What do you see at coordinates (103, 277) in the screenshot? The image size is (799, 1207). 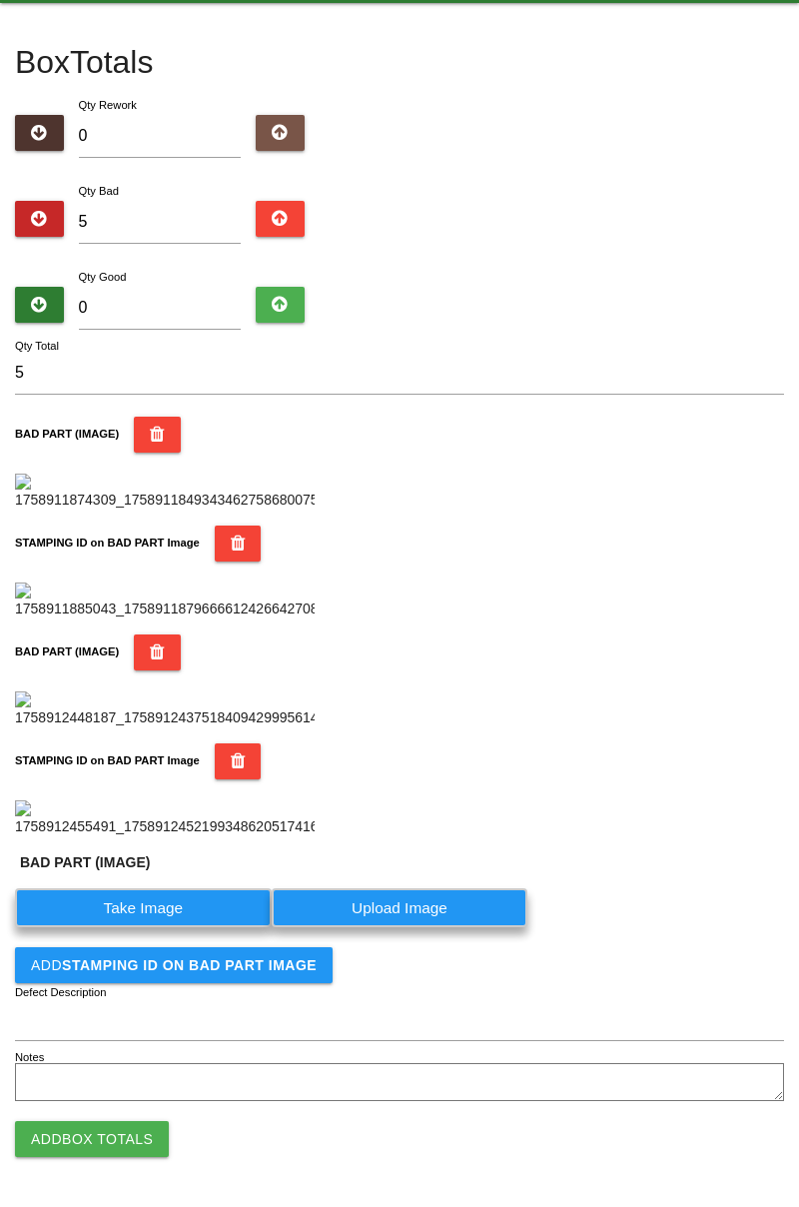 I see `label: Qty Good` at bounding box center [103, 277].